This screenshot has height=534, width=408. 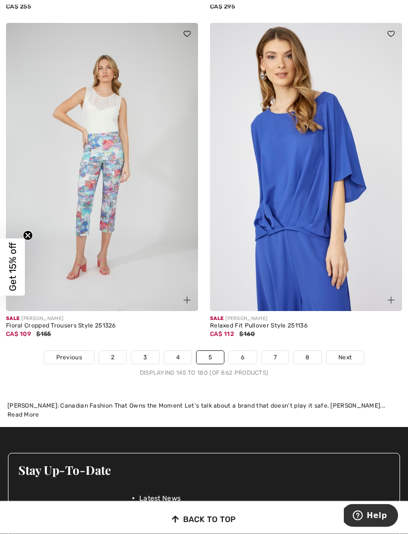 I want to click on span: Next, so click(x=345, y=358).